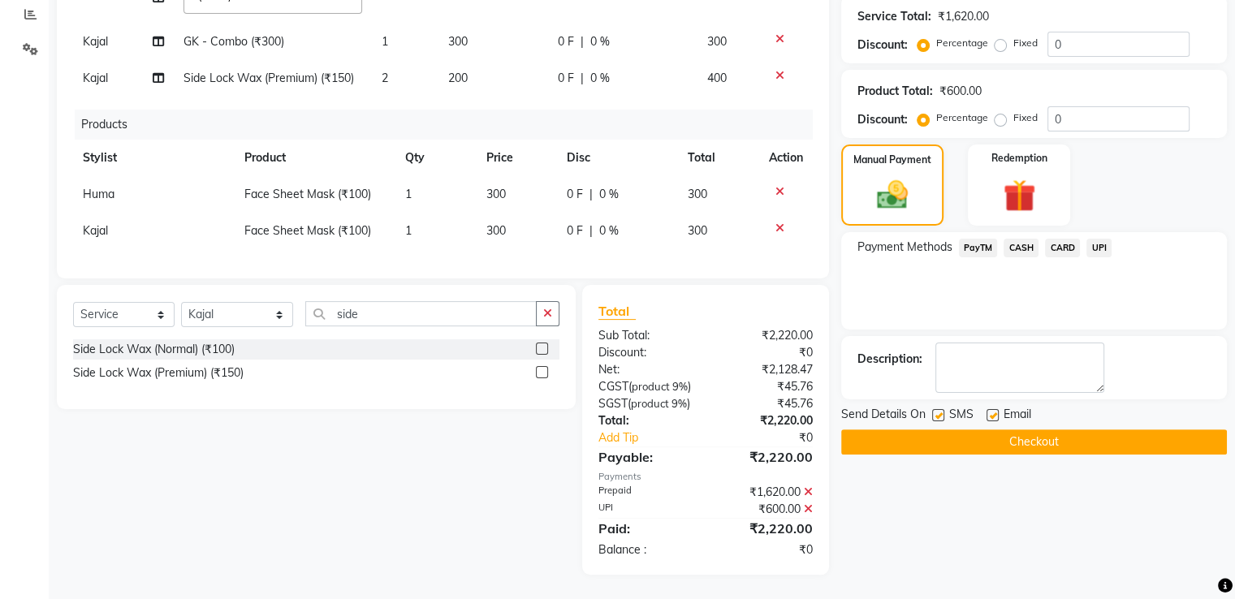 This screenshot has height=599, width=1235. I want to click on th: Total, so click(719, 158).